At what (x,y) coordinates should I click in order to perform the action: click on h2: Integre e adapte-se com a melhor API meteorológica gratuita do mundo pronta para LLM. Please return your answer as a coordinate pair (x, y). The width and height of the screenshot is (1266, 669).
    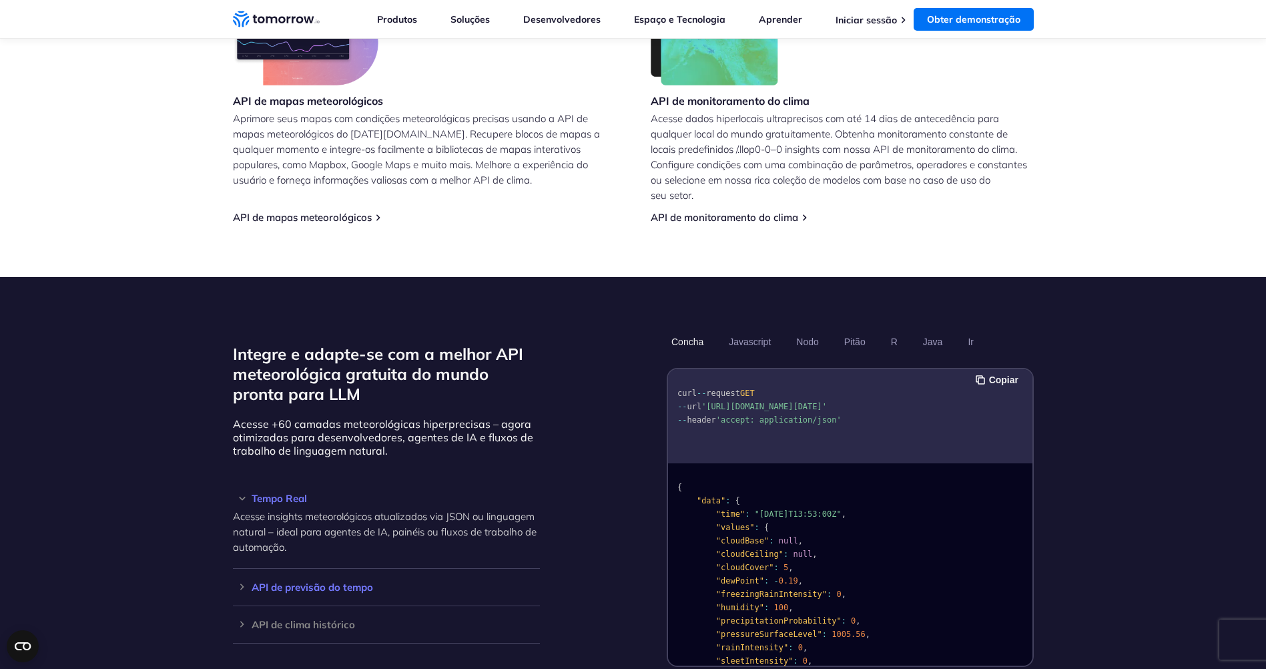
    Looking at the image, I should click on (386, 374).